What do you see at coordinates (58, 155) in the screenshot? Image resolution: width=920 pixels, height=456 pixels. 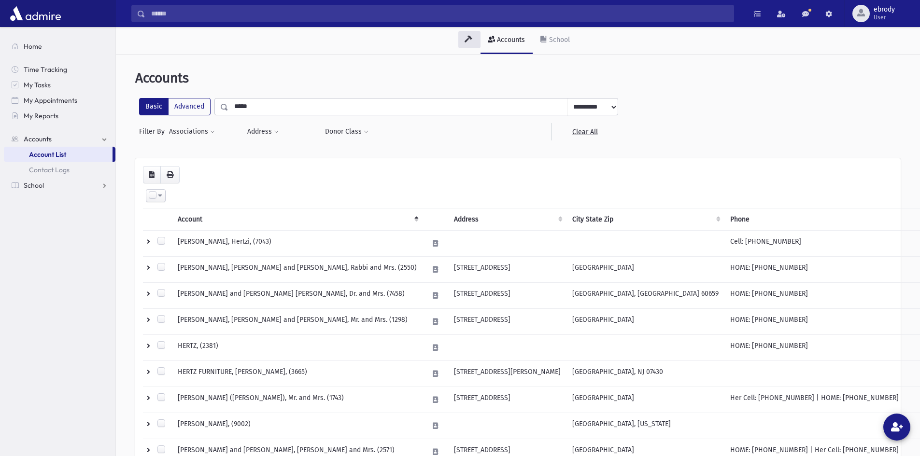 I see `a: Account List` at bounding box center [58, 155].